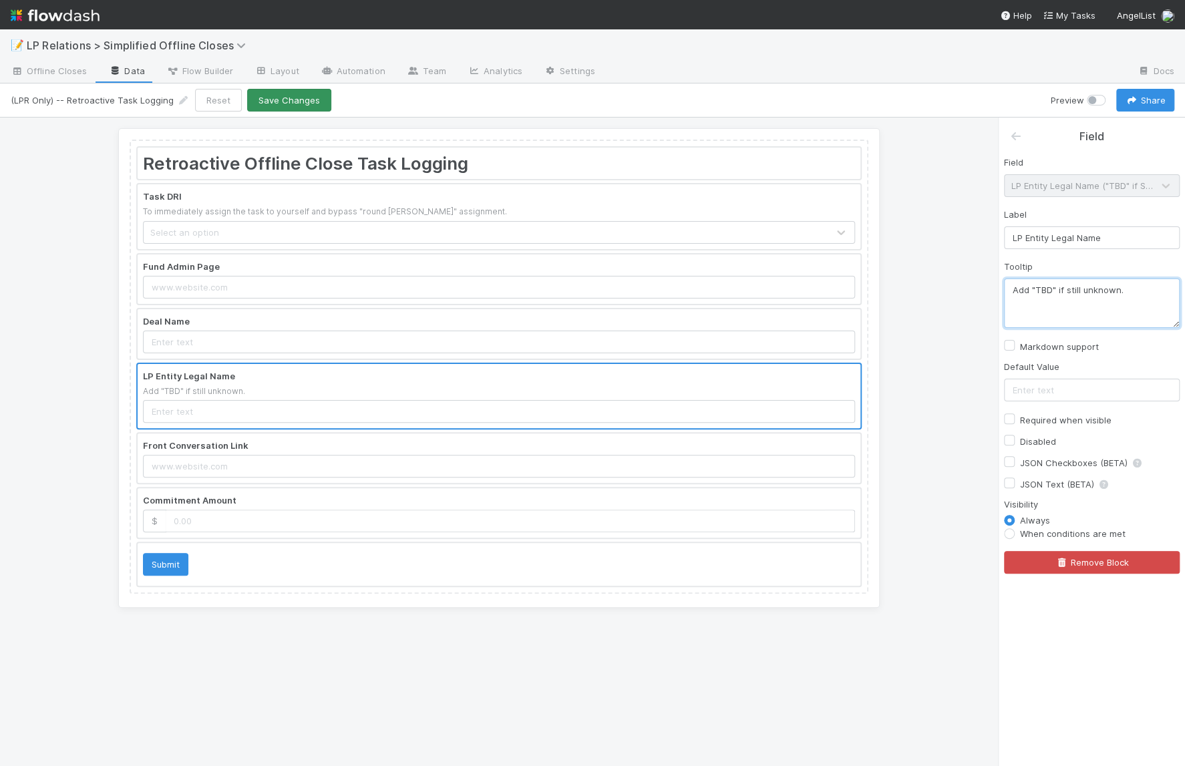 This screenshot has width=1185, height=766. What do you see at coordinates (1067, 100) in the screenshot?
I see `span: Preview` at bounding box center [1067, 100].